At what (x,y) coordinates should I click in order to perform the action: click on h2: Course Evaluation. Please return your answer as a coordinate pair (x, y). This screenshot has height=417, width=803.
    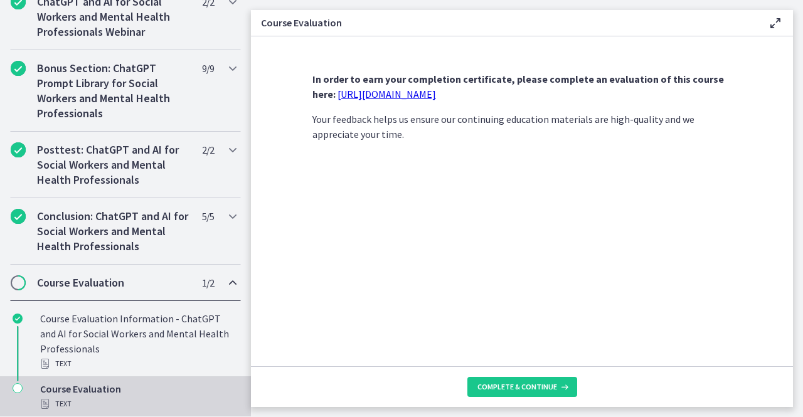
    Looking at the image, I should click on (114, 283).